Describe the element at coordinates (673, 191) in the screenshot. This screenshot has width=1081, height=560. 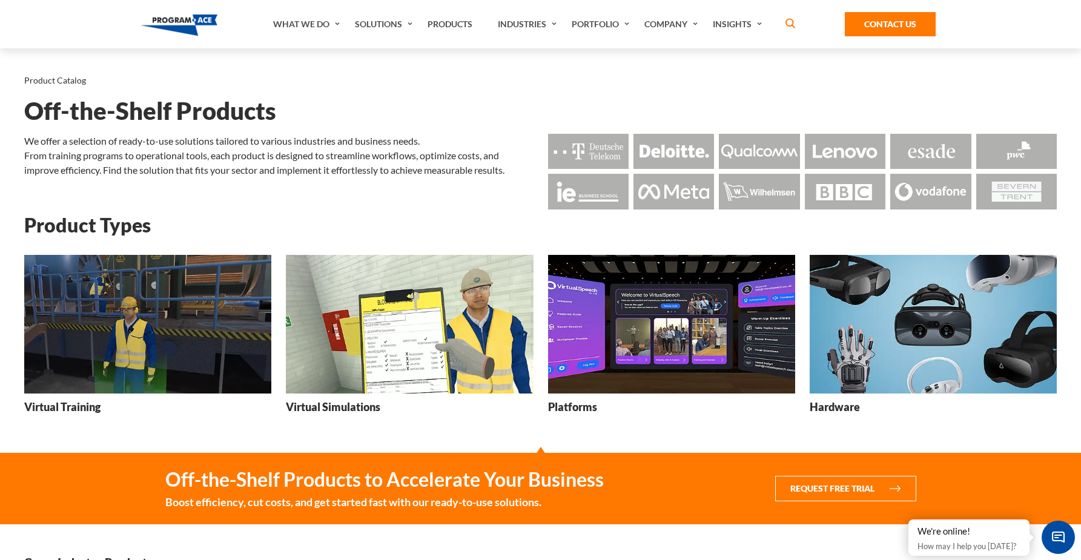
I see `img: Logo - Meta` at that location.